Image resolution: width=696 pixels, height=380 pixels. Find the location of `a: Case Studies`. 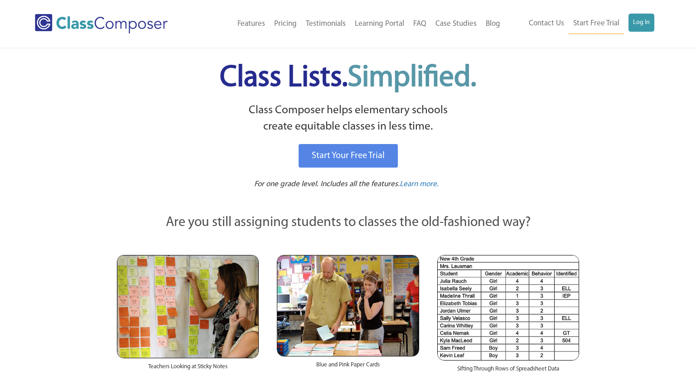

a: Case Studies is located at coordinates (456, 24).